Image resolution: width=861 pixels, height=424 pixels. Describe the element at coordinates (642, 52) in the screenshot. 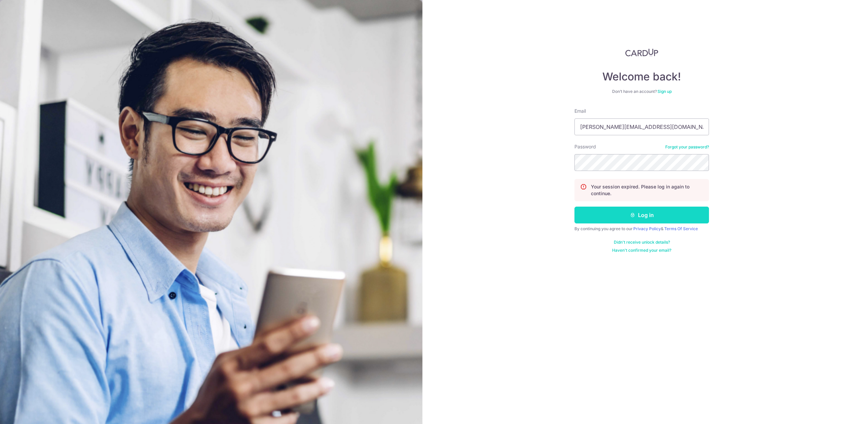

I see `img: CardUp Logo` at that location.